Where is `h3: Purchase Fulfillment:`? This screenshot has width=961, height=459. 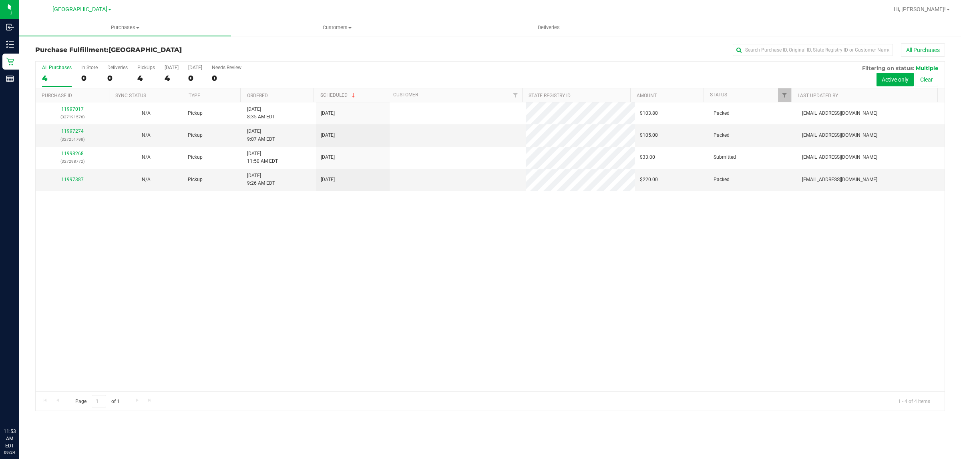 h3: Purchase Fulfillment: is located at coordinates (187, 50).